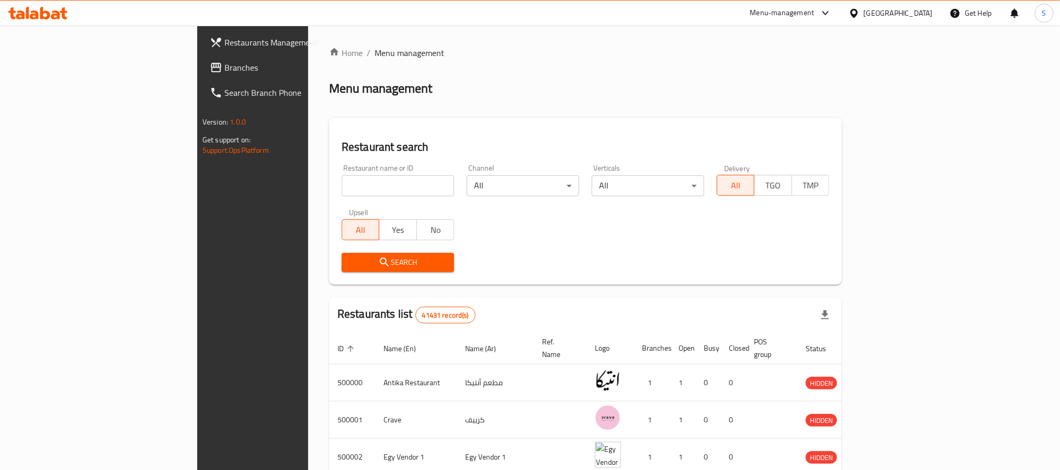  What do you see at coordinates (782, 13) in the screenshot?
I see `div: Menu-management` at bounding box center [782, 13].